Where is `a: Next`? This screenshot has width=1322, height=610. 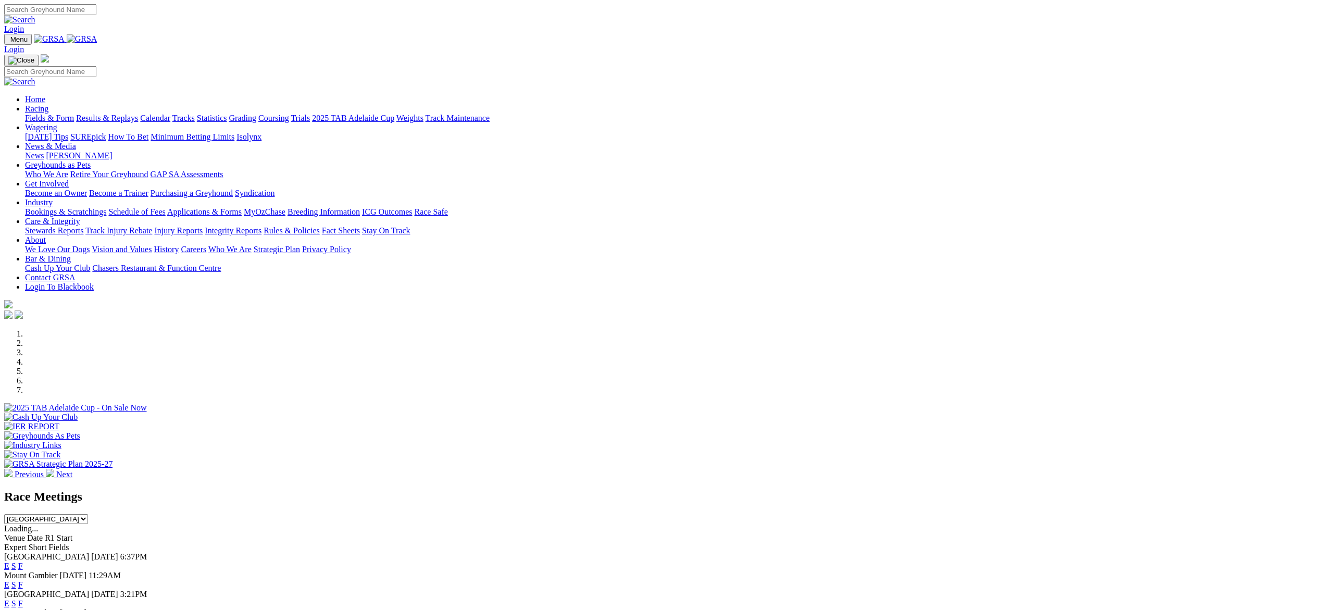
a: Next is located at coordinates (59, 474).